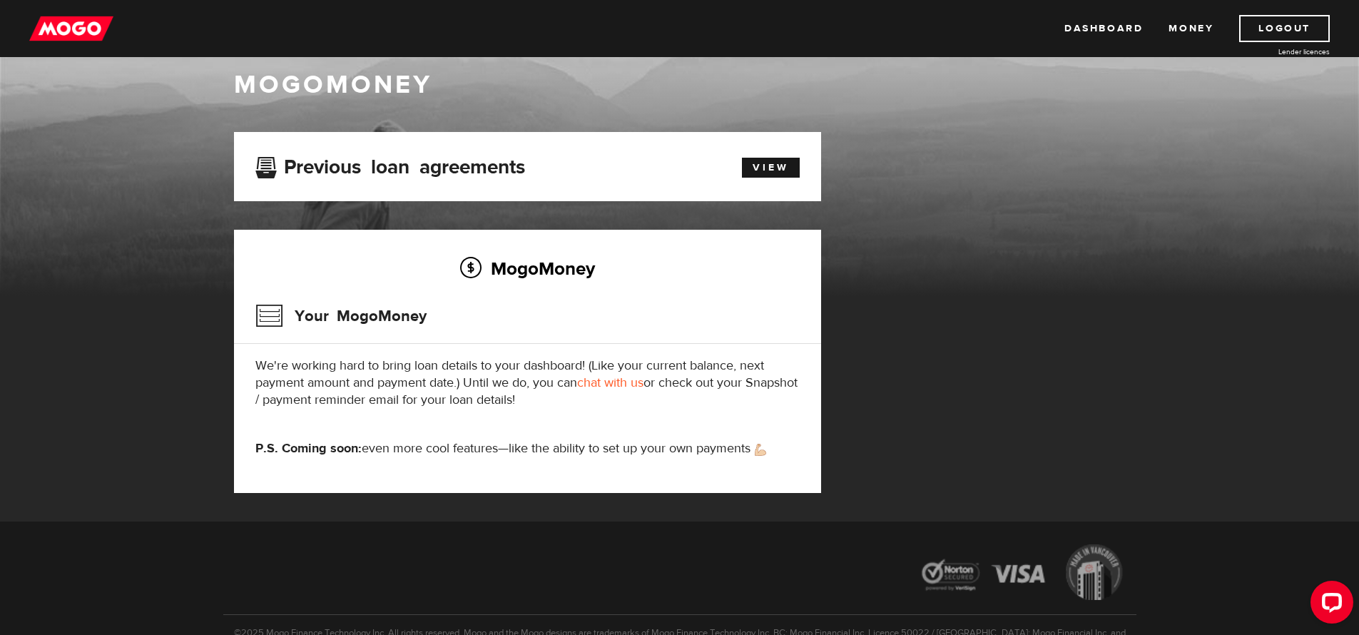 Image resolution: width=1359 pixels, height=635 pixels. Describe the element at coordinates (33, 27) in the screenshot. I see `button: Open LiveChat chat widget` at that location.